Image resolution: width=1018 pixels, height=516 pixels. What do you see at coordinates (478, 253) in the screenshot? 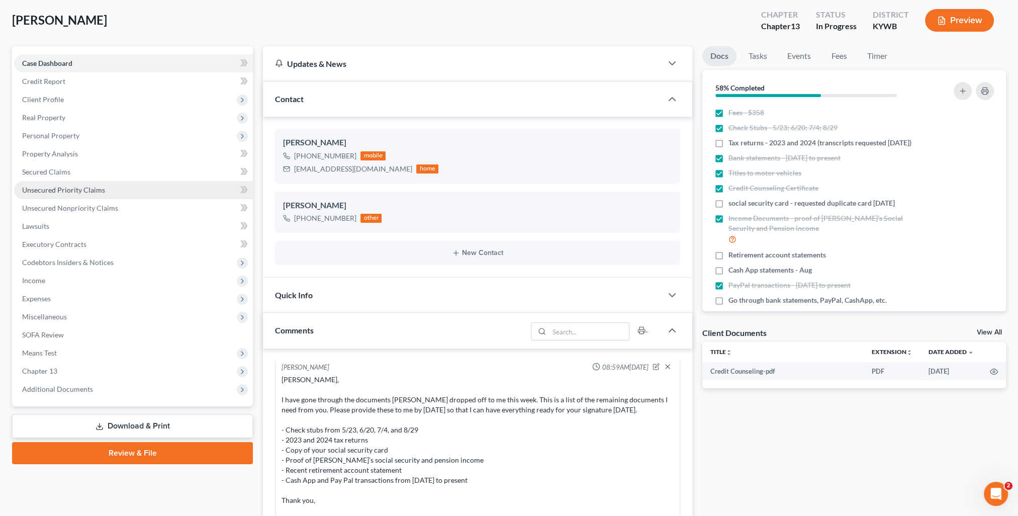
I see `button: New Contact` at bounding box center [478, 253].